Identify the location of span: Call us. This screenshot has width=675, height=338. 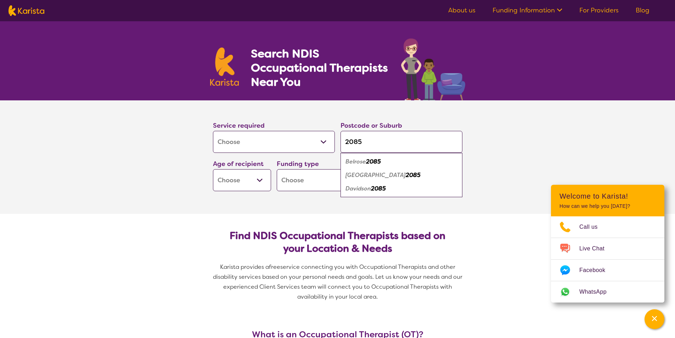
(593, 227).